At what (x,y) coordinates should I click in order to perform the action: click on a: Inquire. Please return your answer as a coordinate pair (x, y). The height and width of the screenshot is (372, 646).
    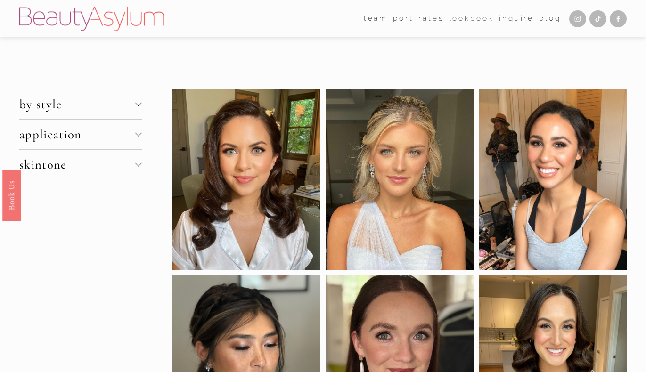
    Looking at the image, I should click on (516, 18).